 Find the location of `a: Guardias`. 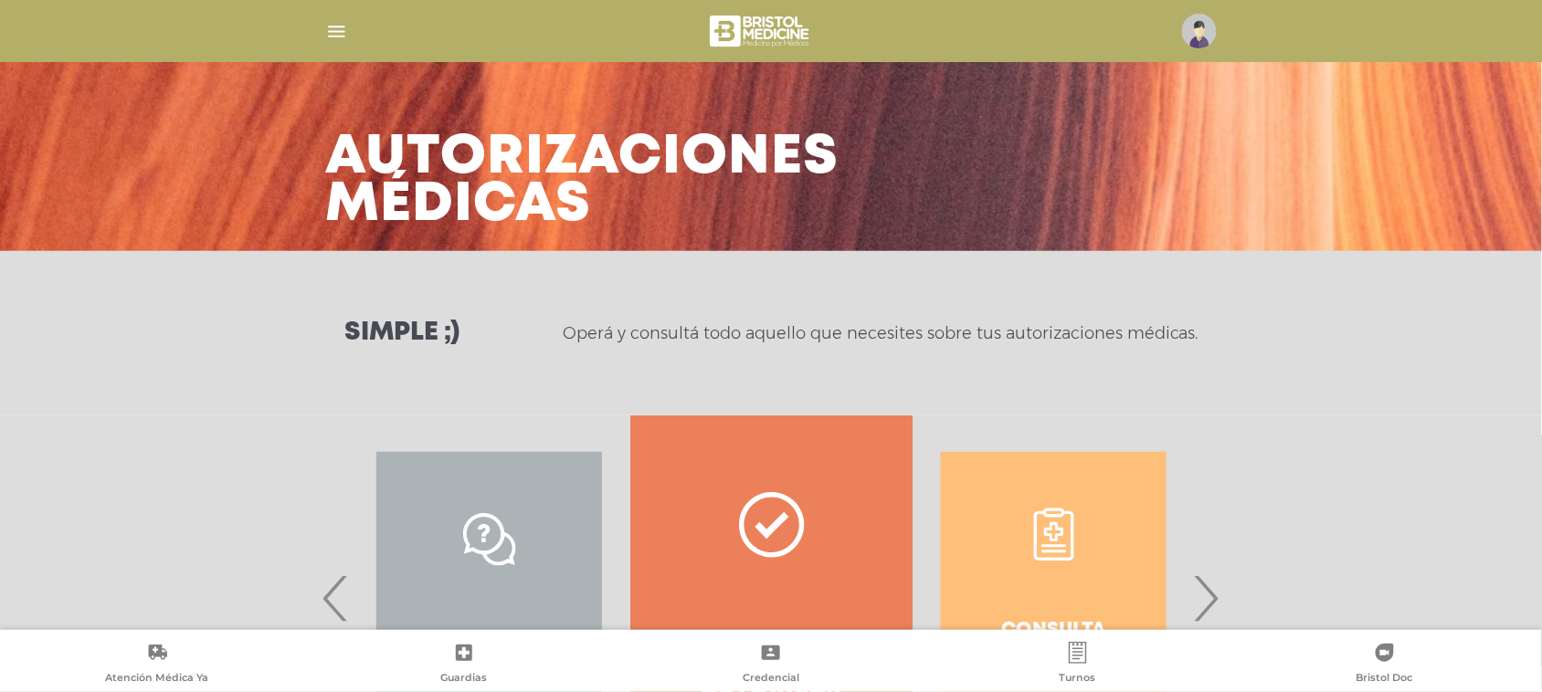

a: Guardias is located at coordinates (464, 665).